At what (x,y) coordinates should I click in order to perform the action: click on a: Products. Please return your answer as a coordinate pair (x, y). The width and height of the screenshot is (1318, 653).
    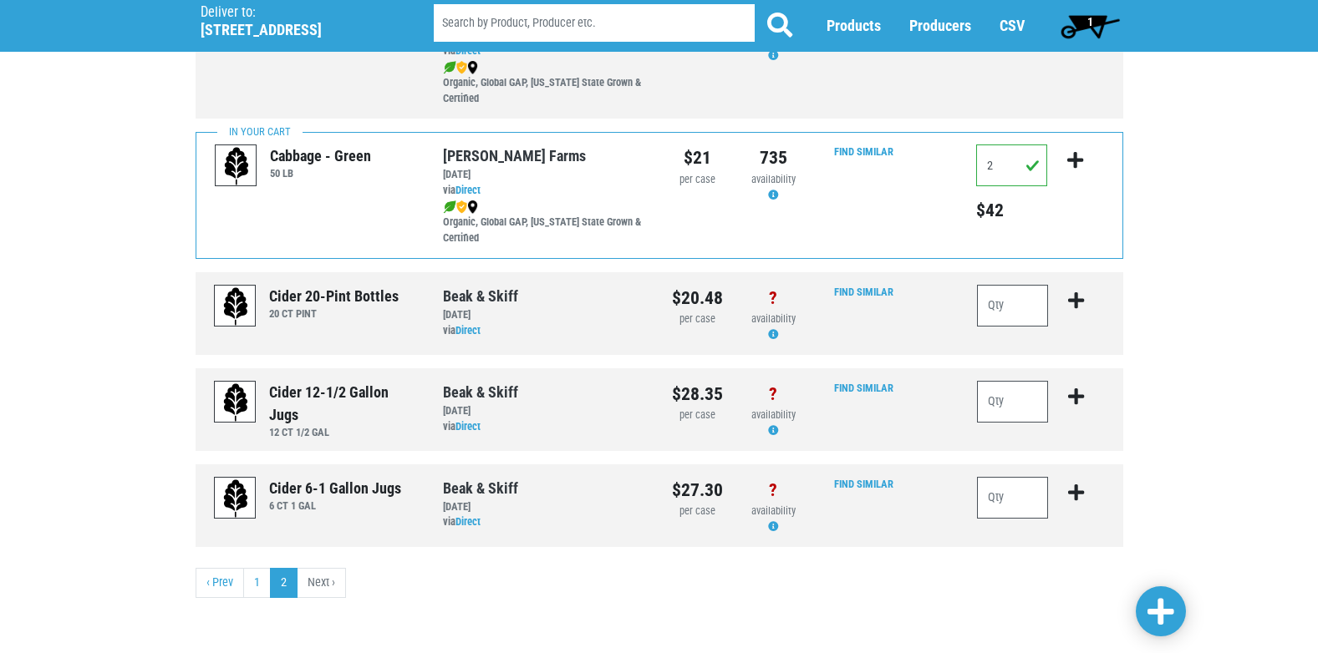
    Looking at the image, I should click on (853, 26).